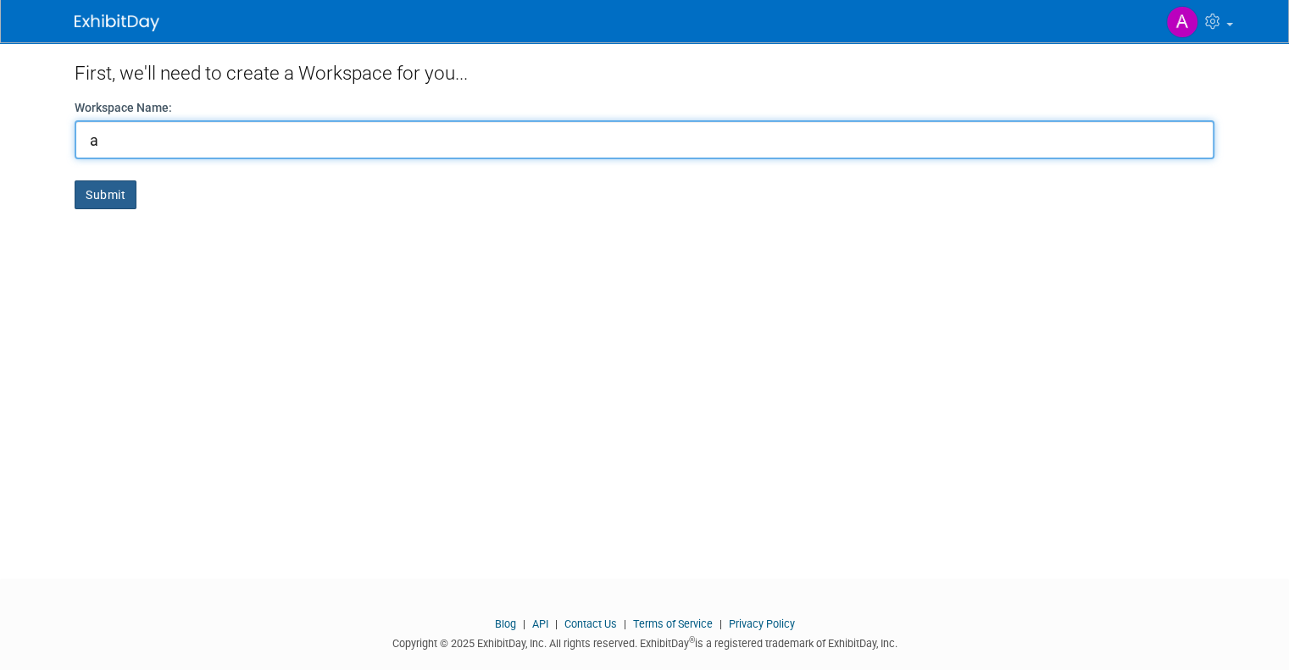  Describe the element at coordinates (644, 70) in the screenshot. I see `div: First, we'll need to create a Workspace for you...` at that location.